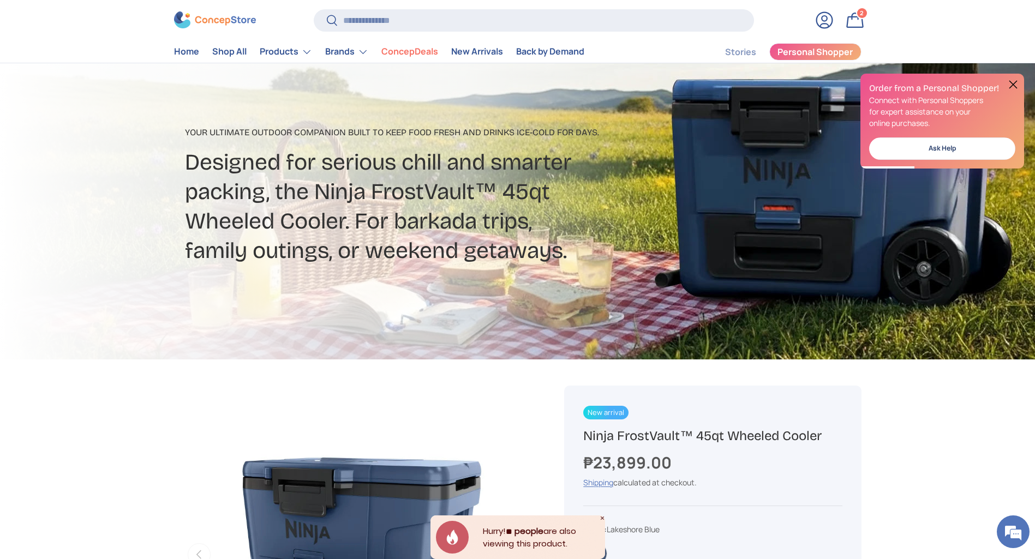 This screenshot has width=1035, height=559. What do you see at coordinates (410, 52) in the screenshot?
I see `a: ConcepDeals` at bounding box center [410, 52].